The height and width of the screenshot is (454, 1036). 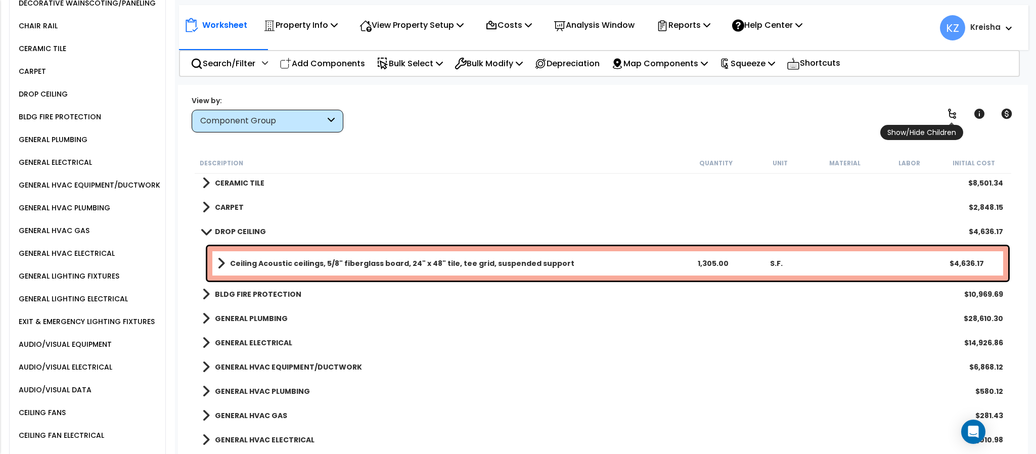 What do you see at coordinates (267, 101) in the screenshot?
I see `div: View by:` at bounding box center [267, 101].